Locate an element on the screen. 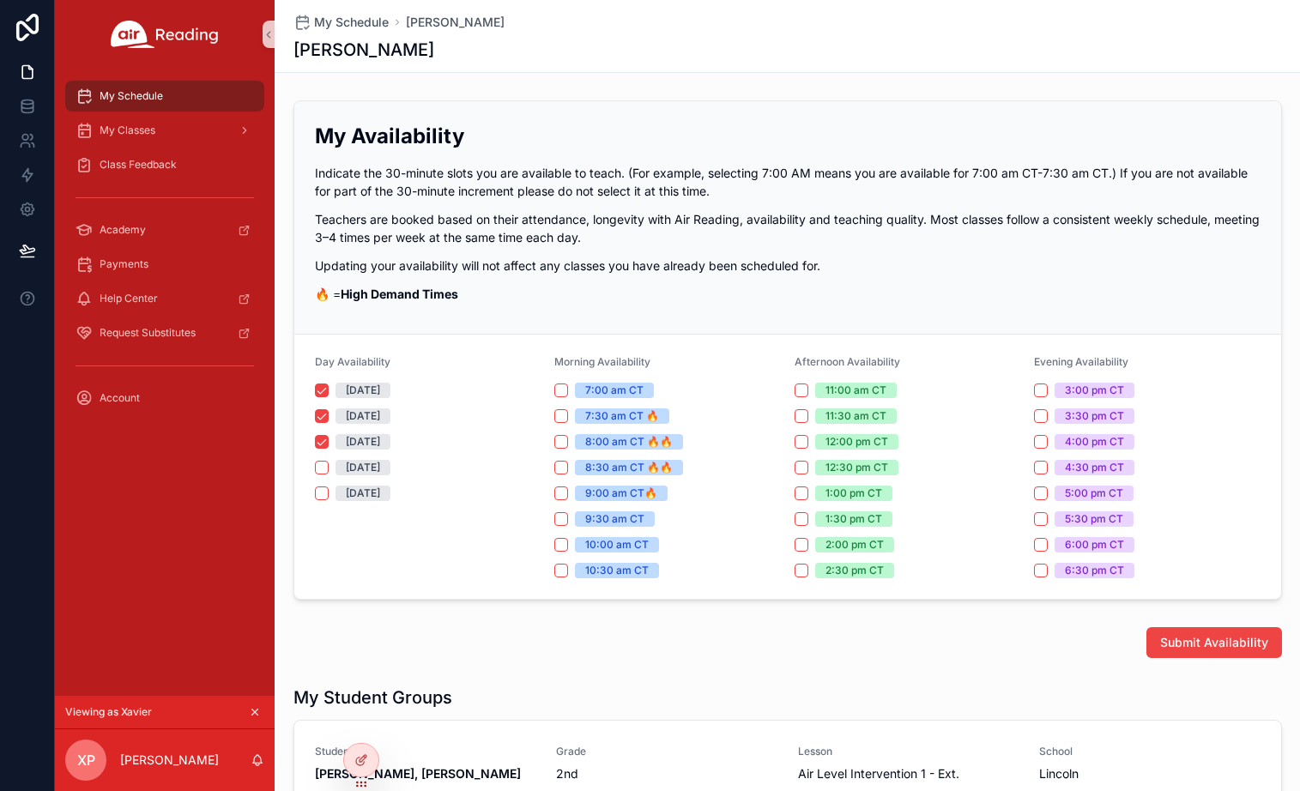  div: 8:00 am CT 🔥🔥 is located at coordinates (629, 442).